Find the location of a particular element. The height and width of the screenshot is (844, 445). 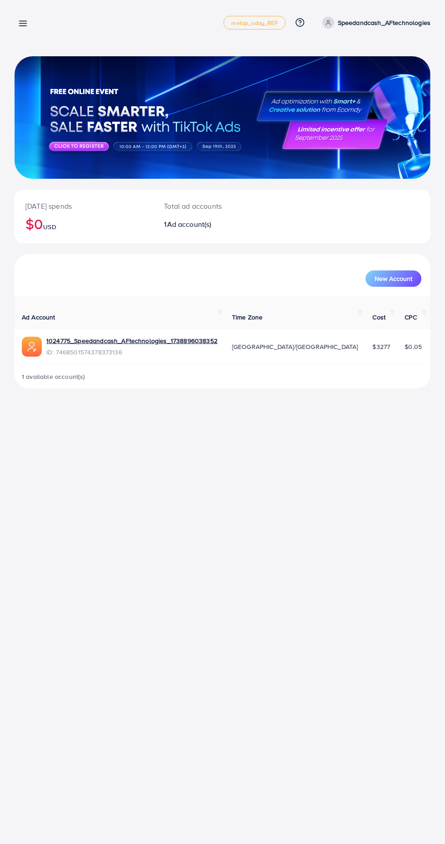

span: CPC is located at coordinates (410, 317).